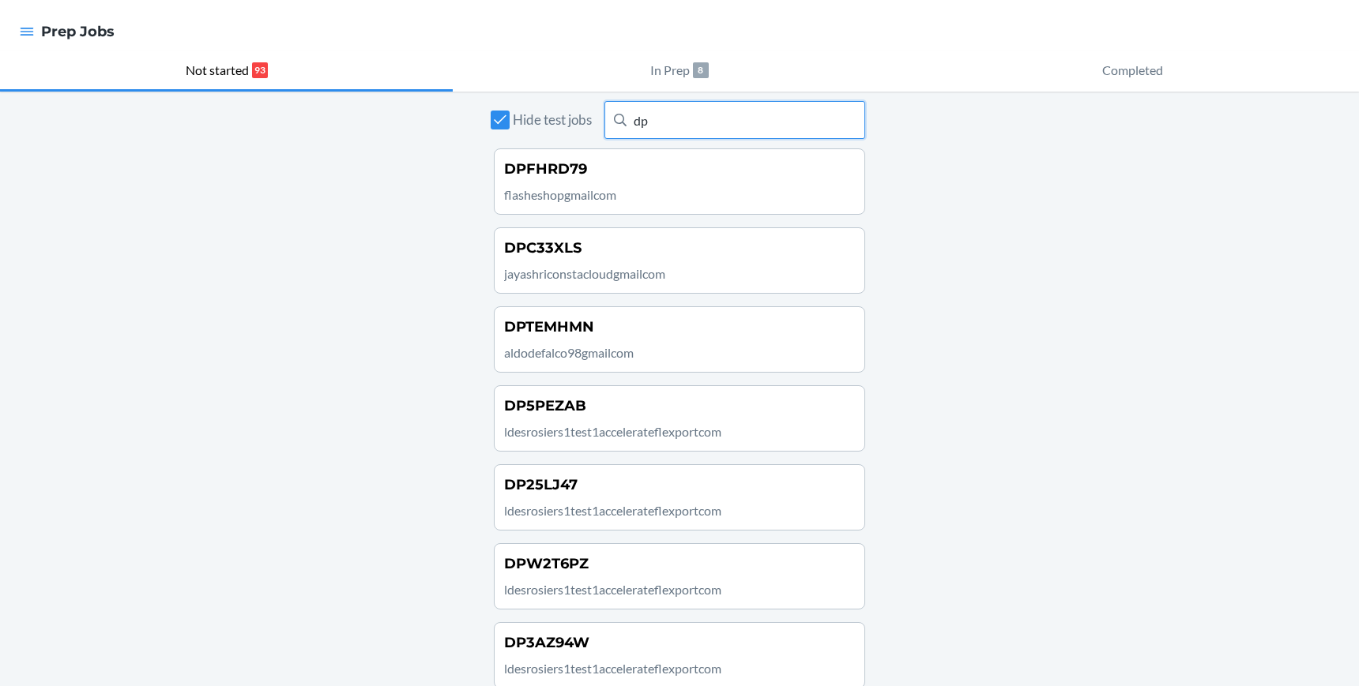 This screenshot has height=686, width=1359. Describe the element at coordinates (679, 182) in the screenshot. I see `a: DPFHRD79flasheshopgmailcom` at that location.